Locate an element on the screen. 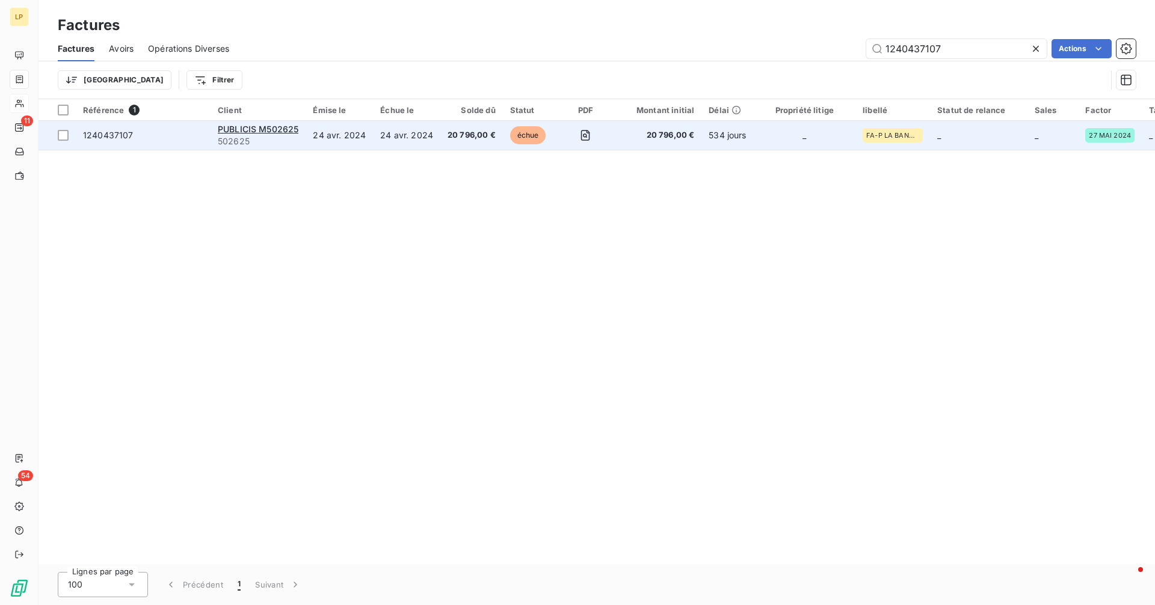 The height and width of the screenshot is (605, 1155). span: 11 is located at coordinates (27, 121).